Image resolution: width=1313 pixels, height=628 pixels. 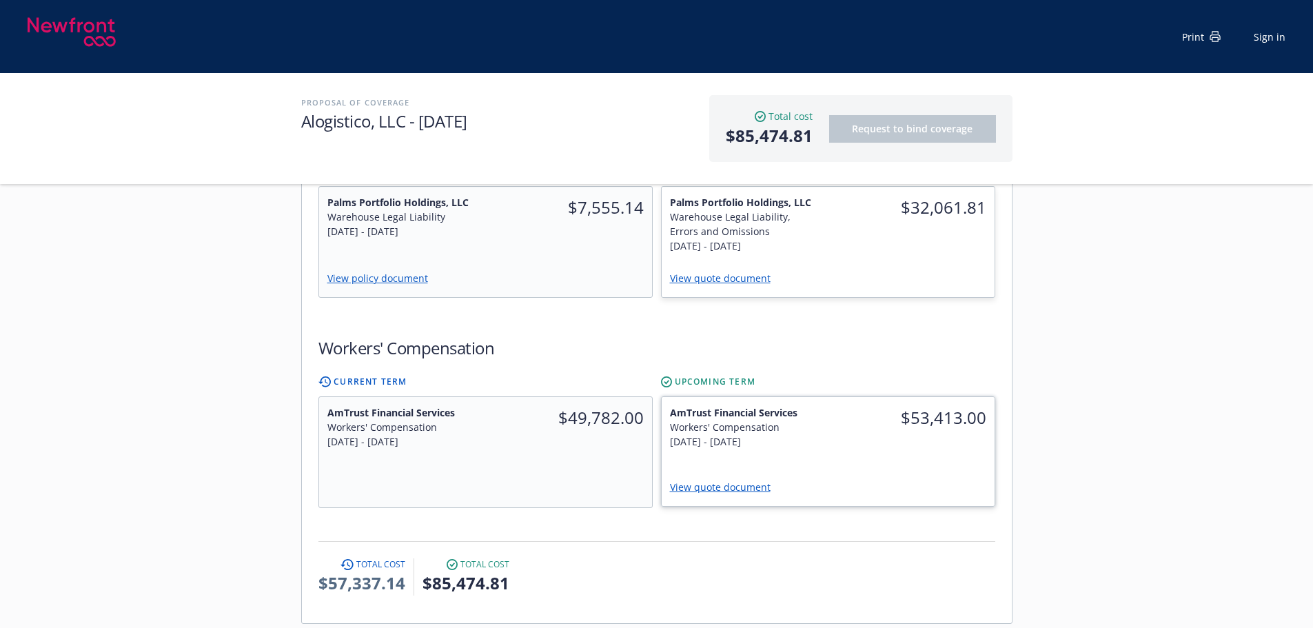 What do you see at coordinates (912, 128) in the screenshot?
I see `span: Request to bind coverage` at bounding box center [912, 128].